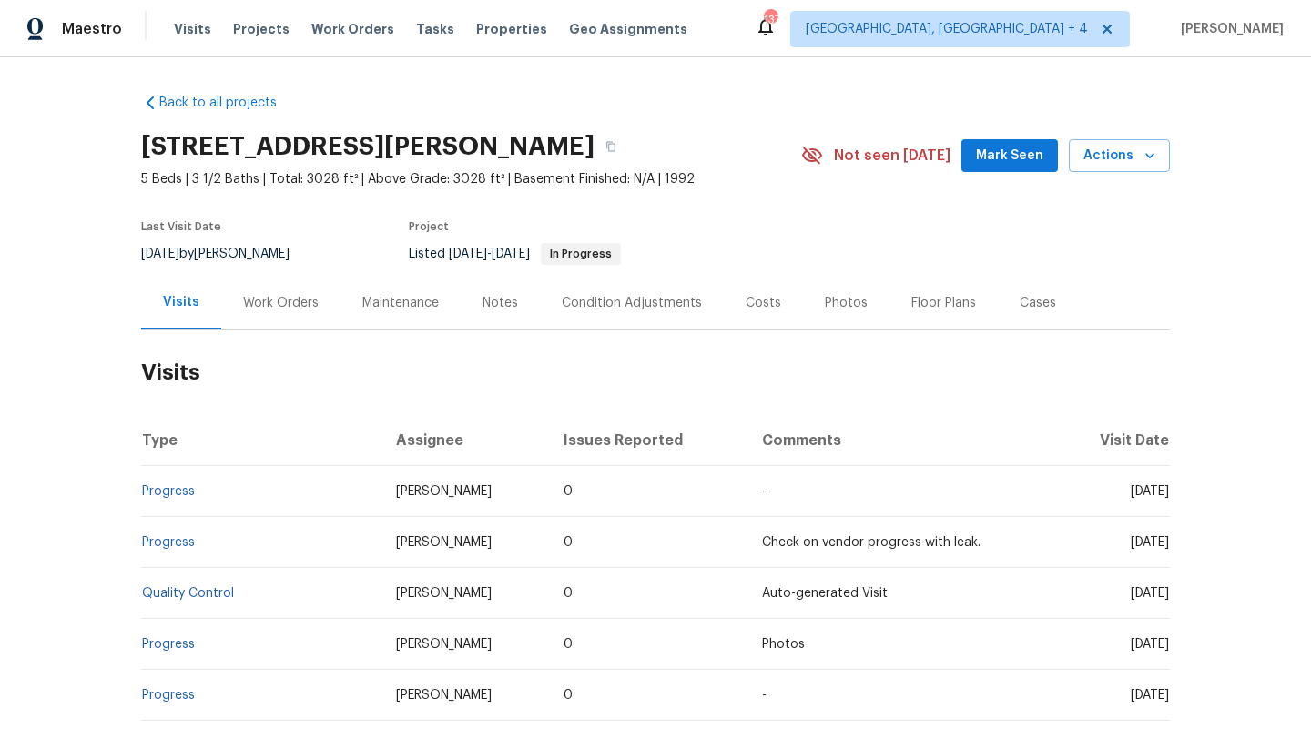  What do you see at coordinates (825, 593) in the screenshot?
I see `span: Auto-generated Visit` at bounding box center [825, 593].